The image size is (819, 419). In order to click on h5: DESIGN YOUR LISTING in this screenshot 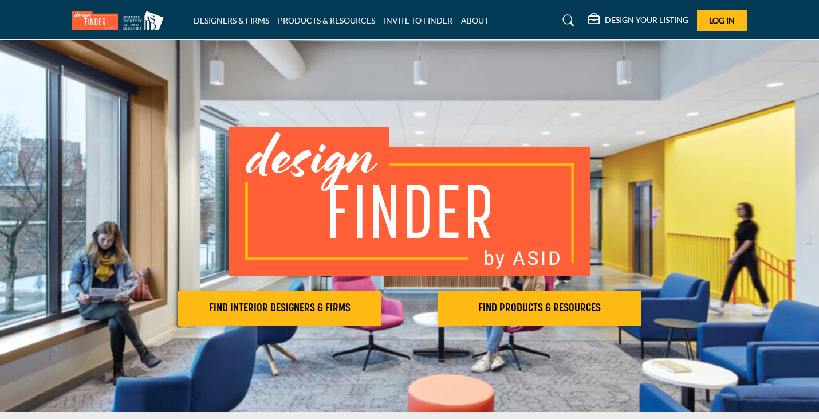, I will do `click(647, 20)`.